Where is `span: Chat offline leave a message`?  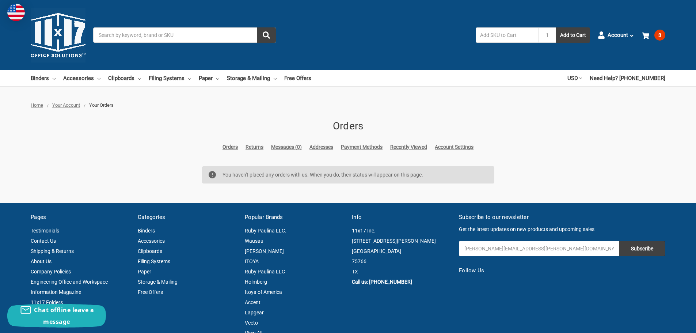 span: Chat offline leave a message is located at coordinates (64, 316).